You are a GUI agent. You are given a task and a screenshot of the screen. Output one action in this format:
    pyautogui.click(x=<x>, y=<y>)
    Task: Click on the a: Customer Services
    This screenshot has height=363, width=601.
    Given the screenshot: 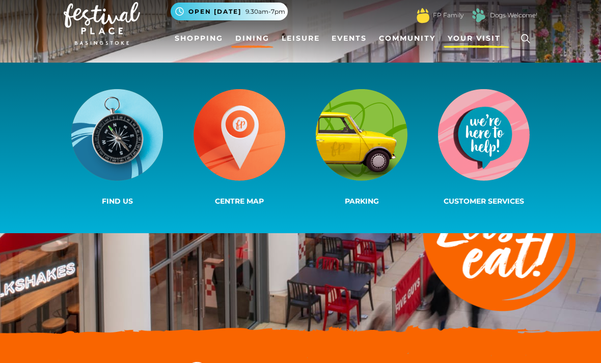 What is the action you would take?
    pyautogui.click(x=484, y=148)
    